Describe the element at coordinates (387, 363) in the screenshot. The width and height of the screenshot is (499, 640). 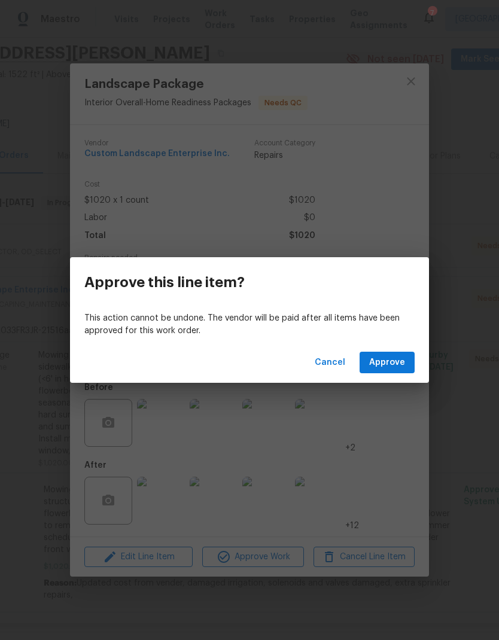
I see `button: Approve` at that location.